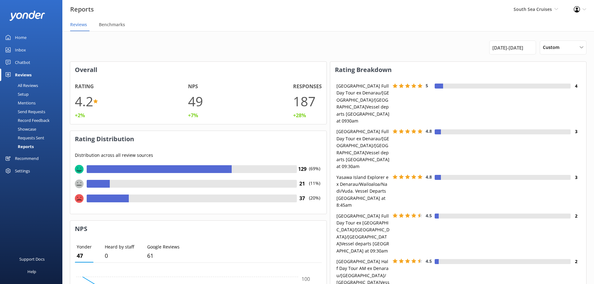 The height and width of the screenshot is (284, 594). Describe the element at coordinates (198, 139) in the screenshot. I see `h3: Rating Distribution` at that location.